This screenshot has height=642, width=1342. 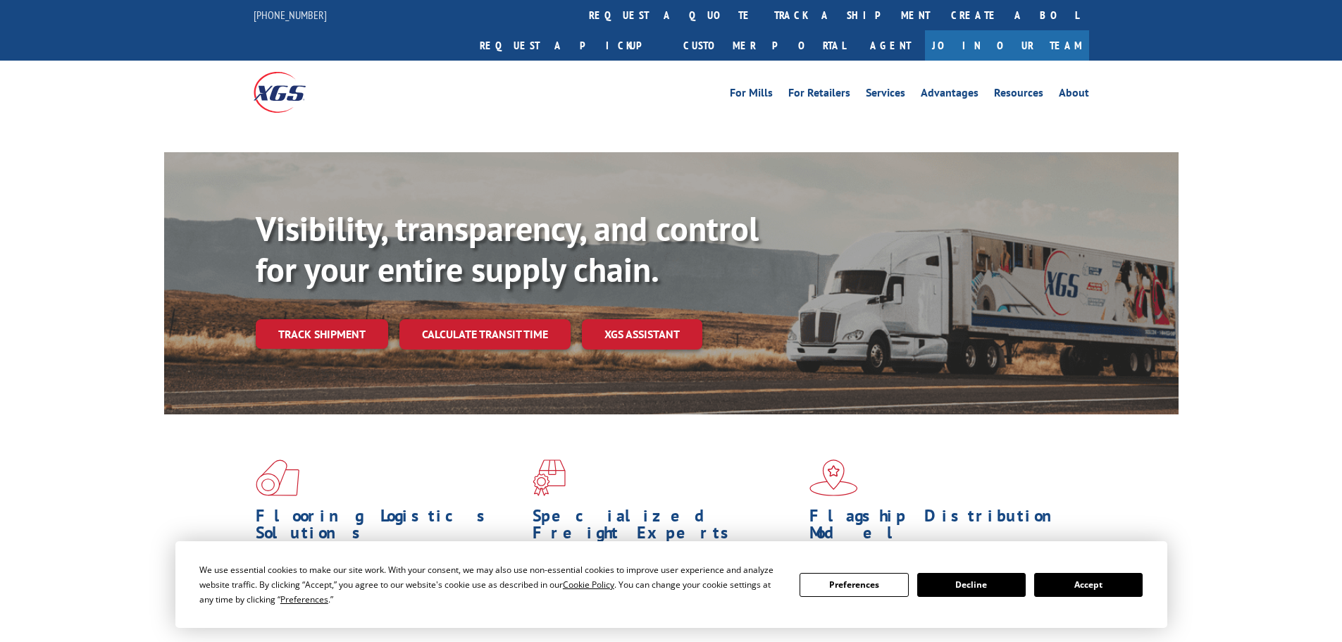 What do you see at coordinates (886, 95) in the screenshot?
I see `a: Services` at bounding box center [886, 95].